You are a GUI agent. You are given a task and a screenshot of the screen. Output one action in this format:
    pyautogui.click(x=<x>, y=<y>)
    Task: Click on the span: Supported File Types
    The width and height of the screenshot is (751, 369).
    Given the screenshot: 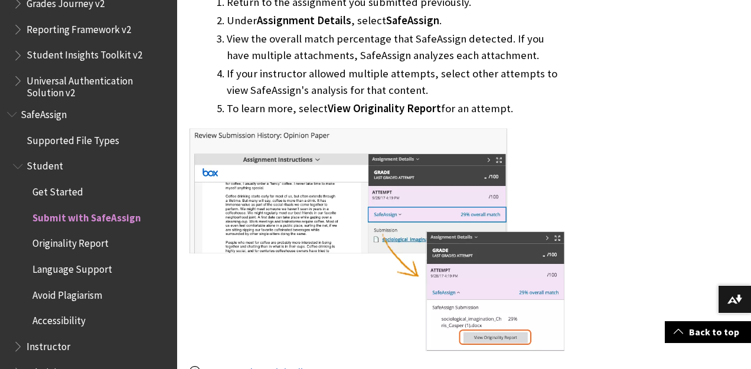 What is the action you would take?
    pyautogui.click(x=73, y=138)
    